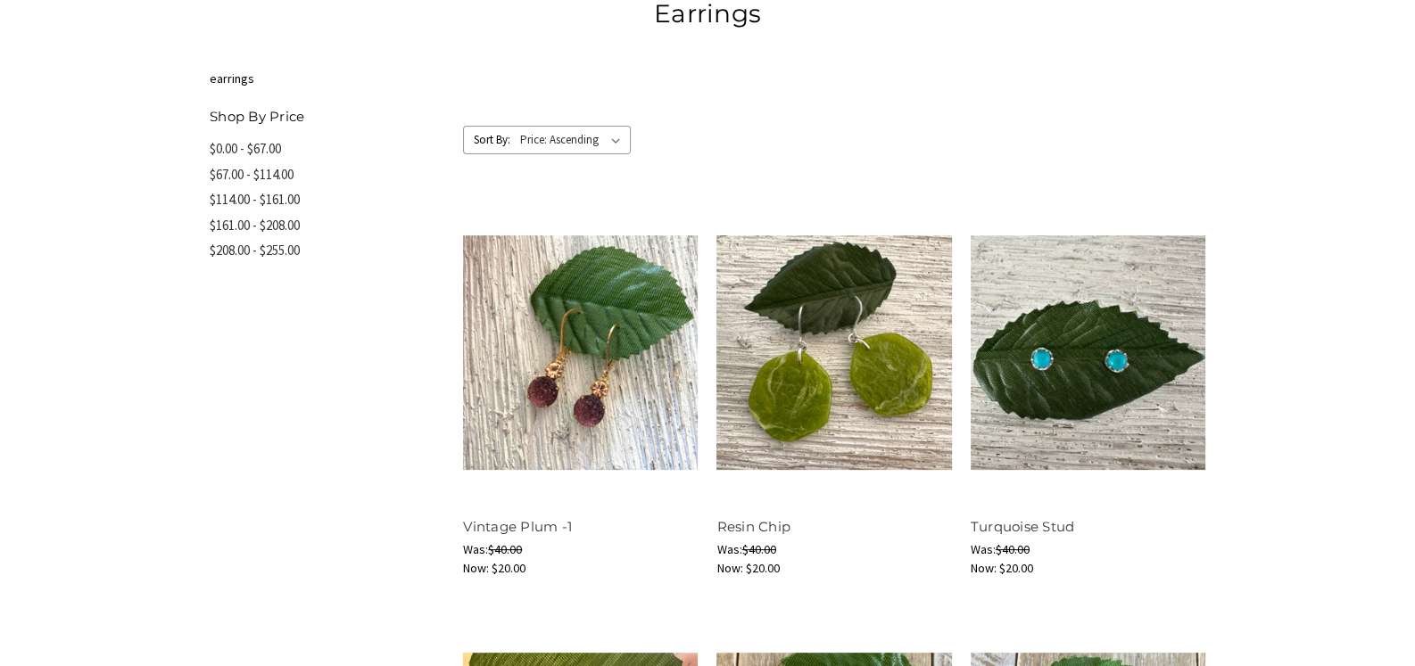 Image resolution: width=1415 pixels, height=666 pixels. Describe the element at coordinates (327, 149) in the screenshot. I see `a: $0.00 - $67.00` at that location.